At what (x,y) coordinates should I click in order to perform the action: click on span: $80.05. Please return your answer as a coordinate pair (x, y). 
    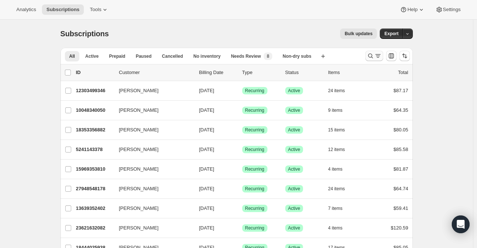
    Looking at the image, I should click on (401, 130).